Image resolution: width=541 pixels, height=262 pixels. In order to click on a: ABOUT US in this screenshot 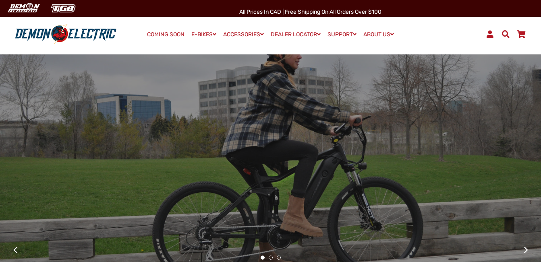, I will do `click(379, 34)`.